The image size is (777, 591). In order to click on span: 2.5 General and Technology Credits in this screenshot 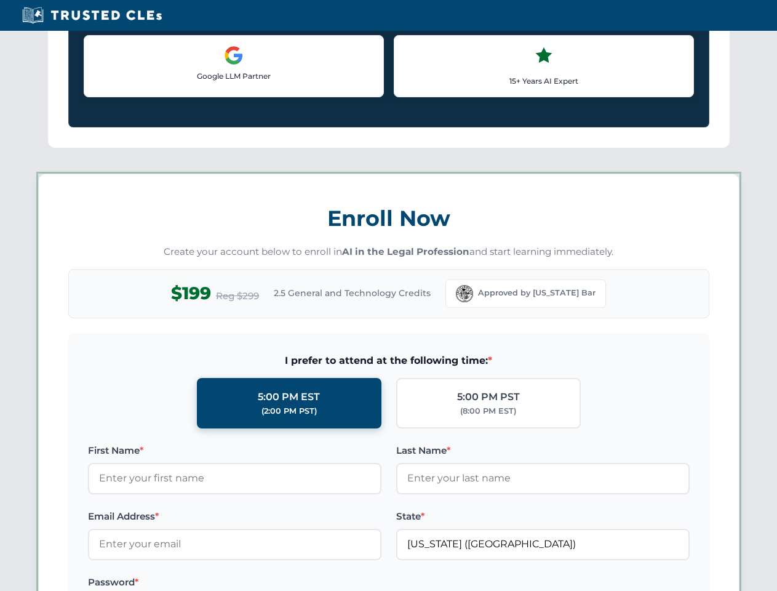, I will do `click(352, 293)`.